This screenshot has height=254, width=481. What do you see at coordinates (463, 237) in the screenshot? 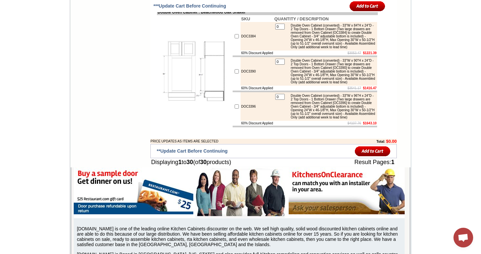
I see `a: Open chat` at bounding box center [463, 237].